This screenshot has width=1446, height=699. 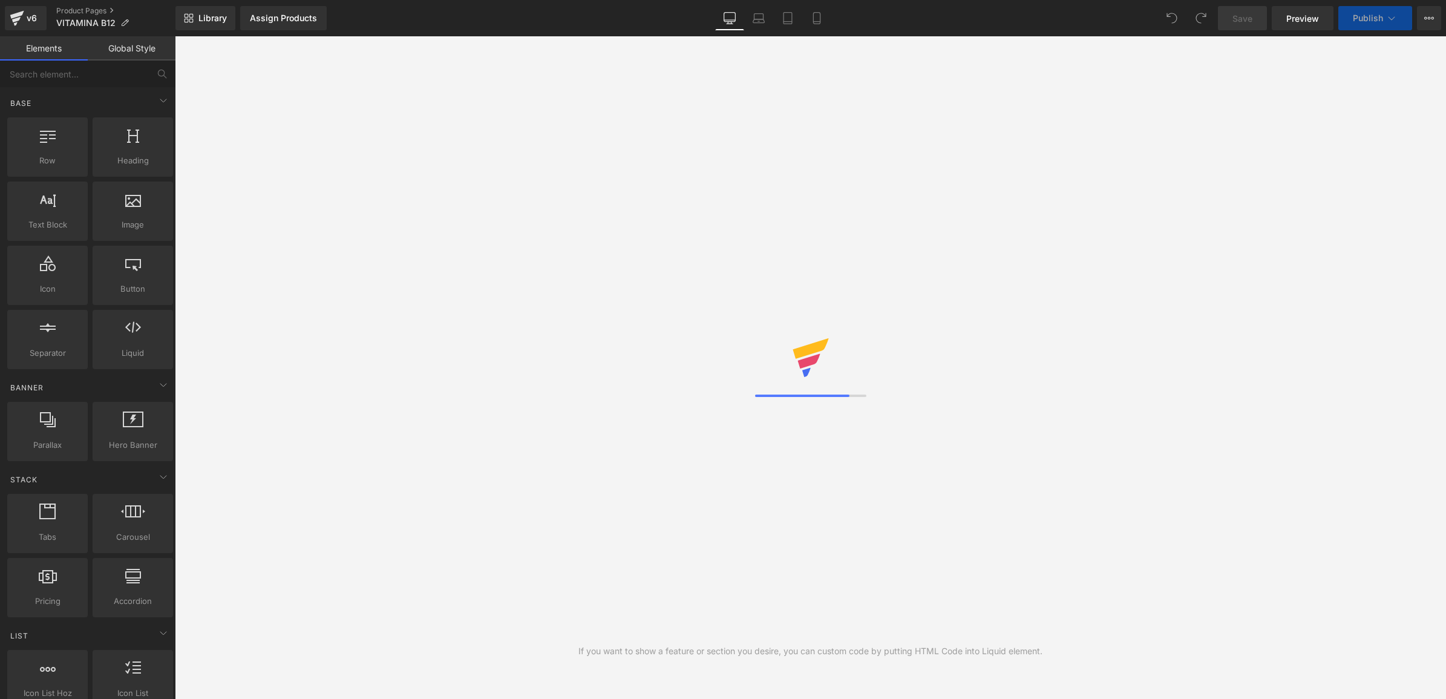 I want to click on a: Mobile, so click(x=817, y=18).